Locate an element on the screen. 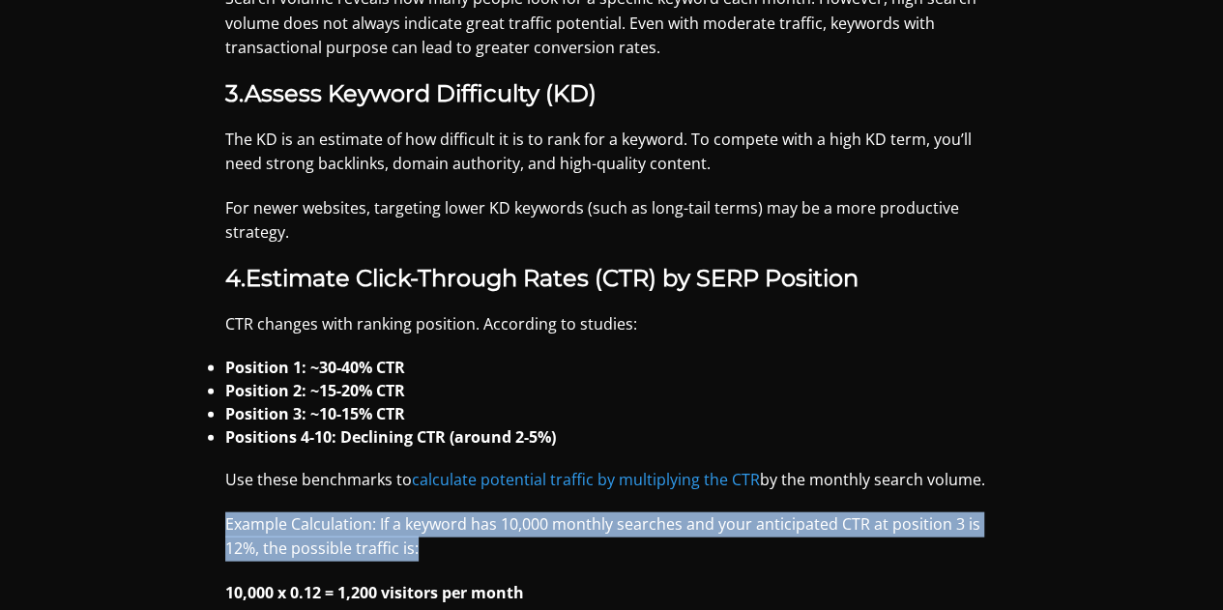  strong: Position 2: ~15-20% CTR is located at coordinates (315, 391).